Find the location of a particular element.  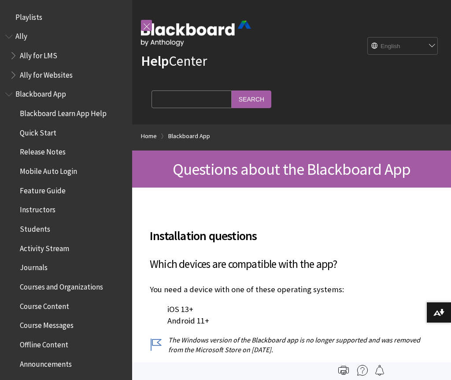

span: Offline Content is located at coordinates (44, 343).